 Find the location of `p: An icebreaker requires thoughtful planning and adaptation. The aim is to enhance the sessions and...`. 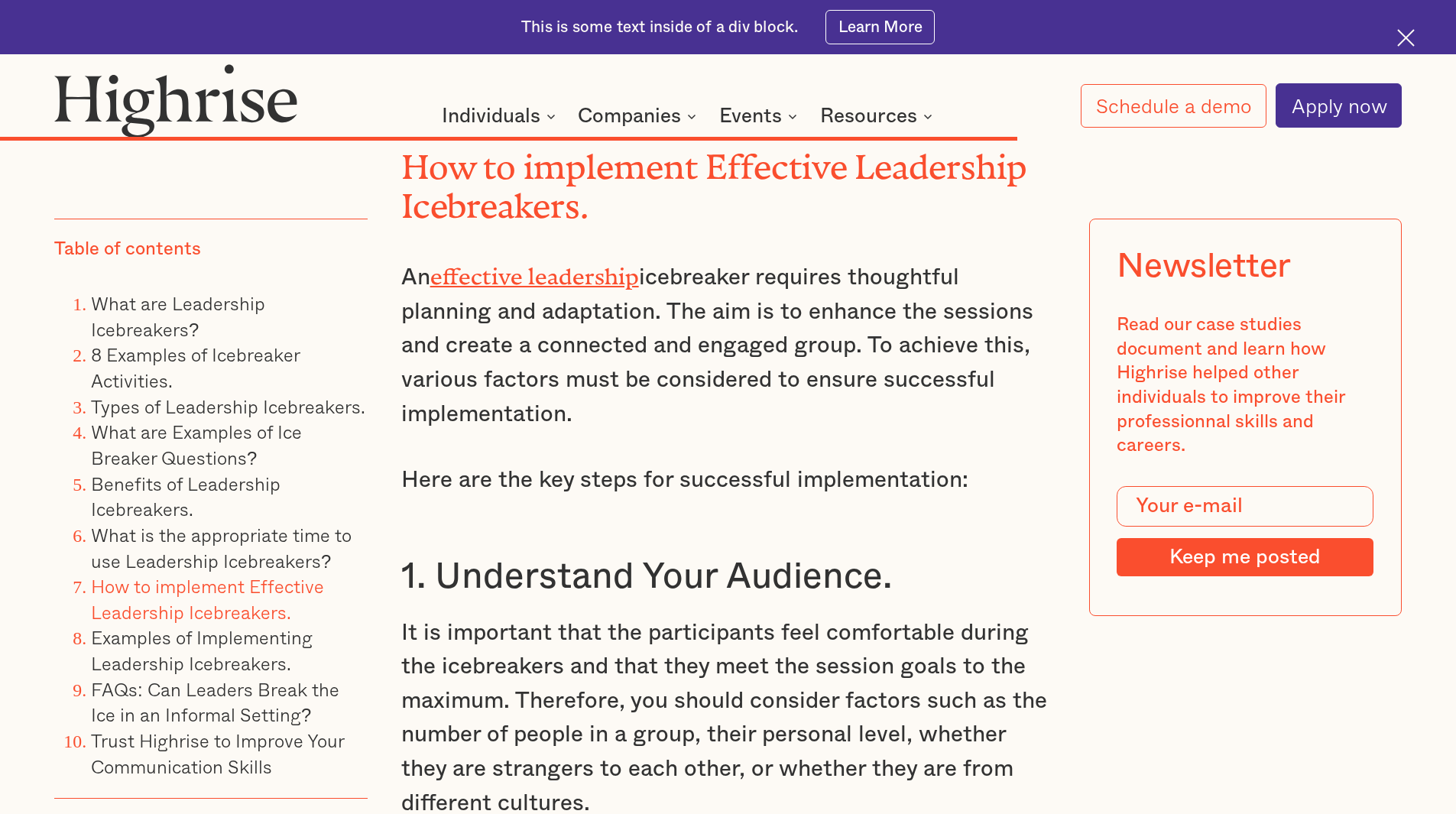

p: An icebreaker requires thoughtful planning and adaptation. The aim is to enhance the sessions and... is located at coordinates (729, 344).